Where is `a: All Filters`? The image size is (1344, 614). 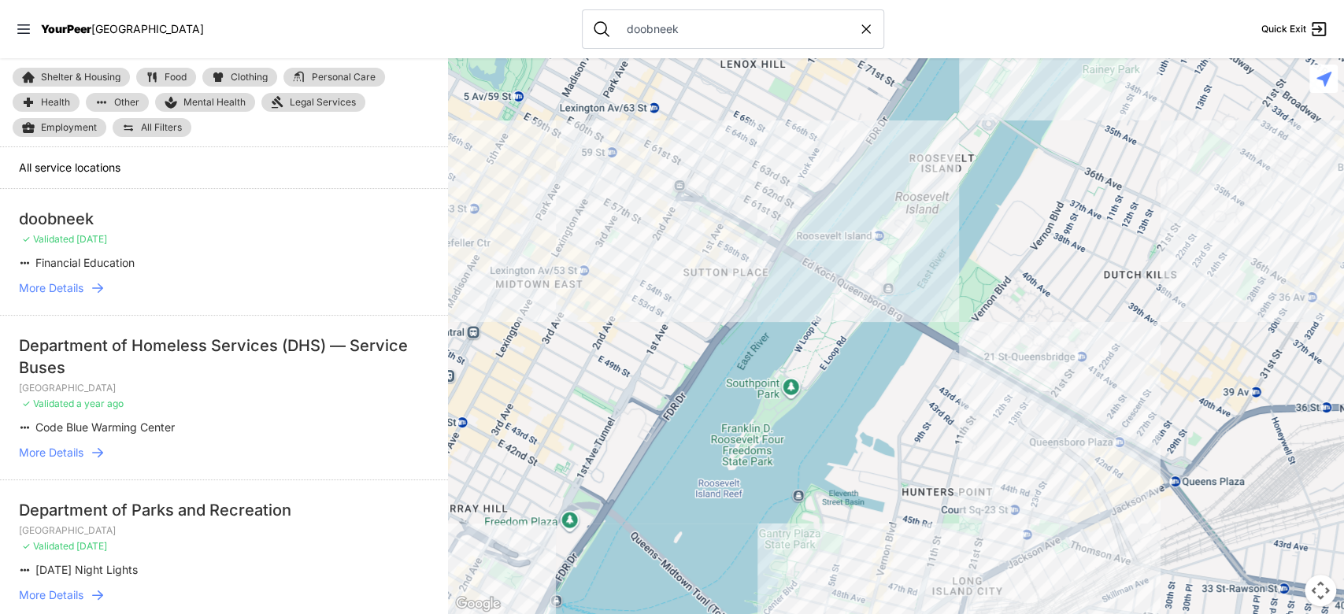 a: All Filters is located at coordinates (152, 128).